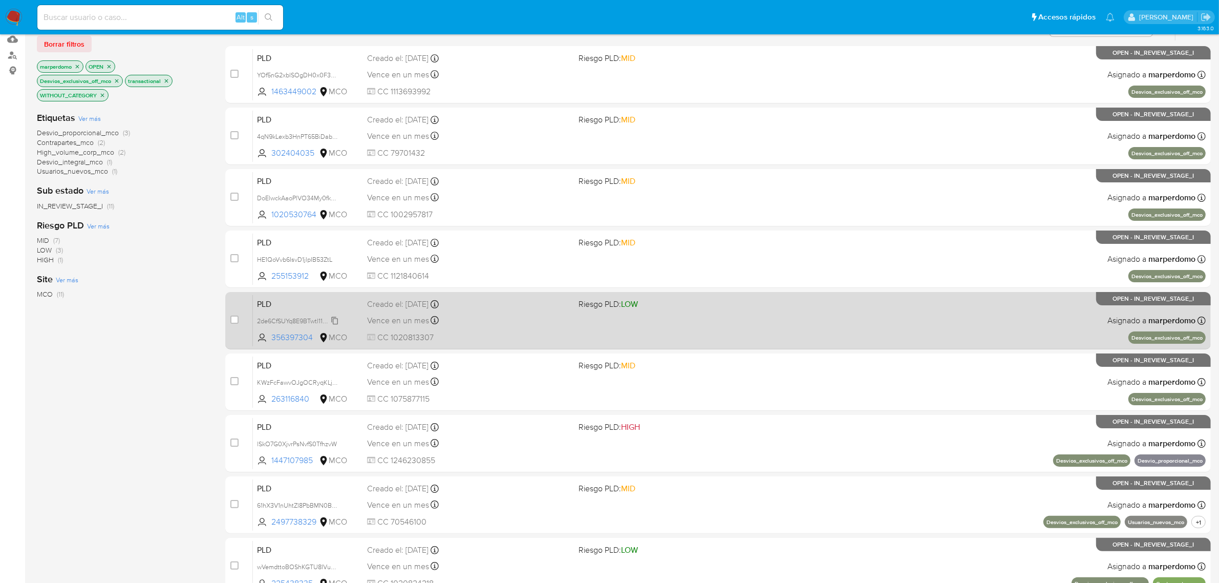 This screenshot has height=583, width=1219. Describe the element at coordinates (1206, 28) in the screenshot. I see `span: 3.163.0` at that location.